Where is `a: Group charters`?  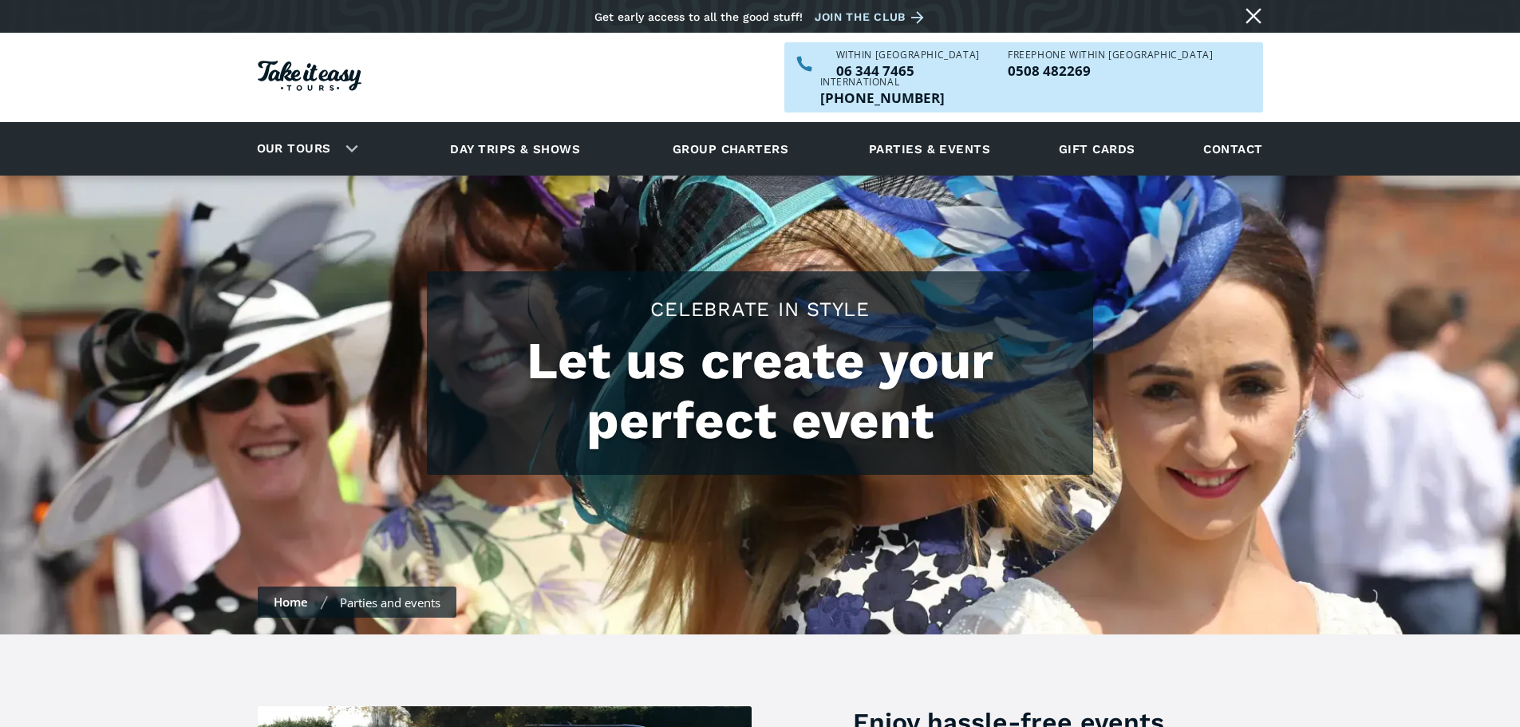 a: Group charters is located at coordinates (730, 148).